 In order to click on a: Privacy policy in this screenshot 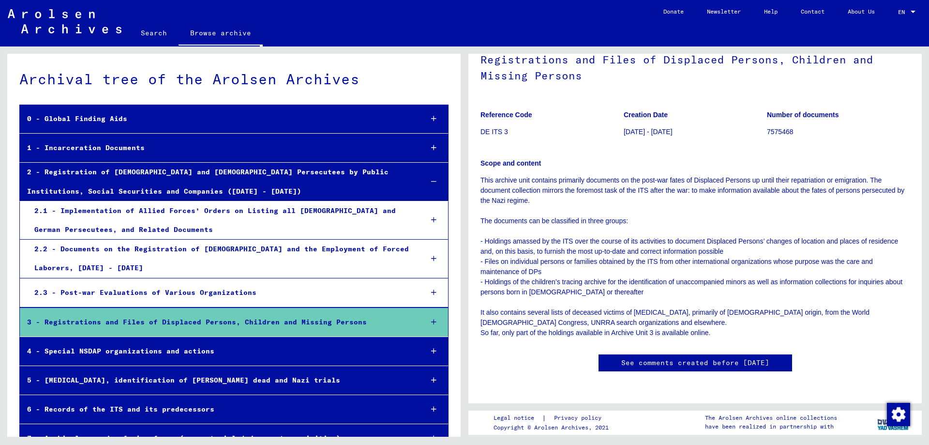, I will do `click(580, 418)`.